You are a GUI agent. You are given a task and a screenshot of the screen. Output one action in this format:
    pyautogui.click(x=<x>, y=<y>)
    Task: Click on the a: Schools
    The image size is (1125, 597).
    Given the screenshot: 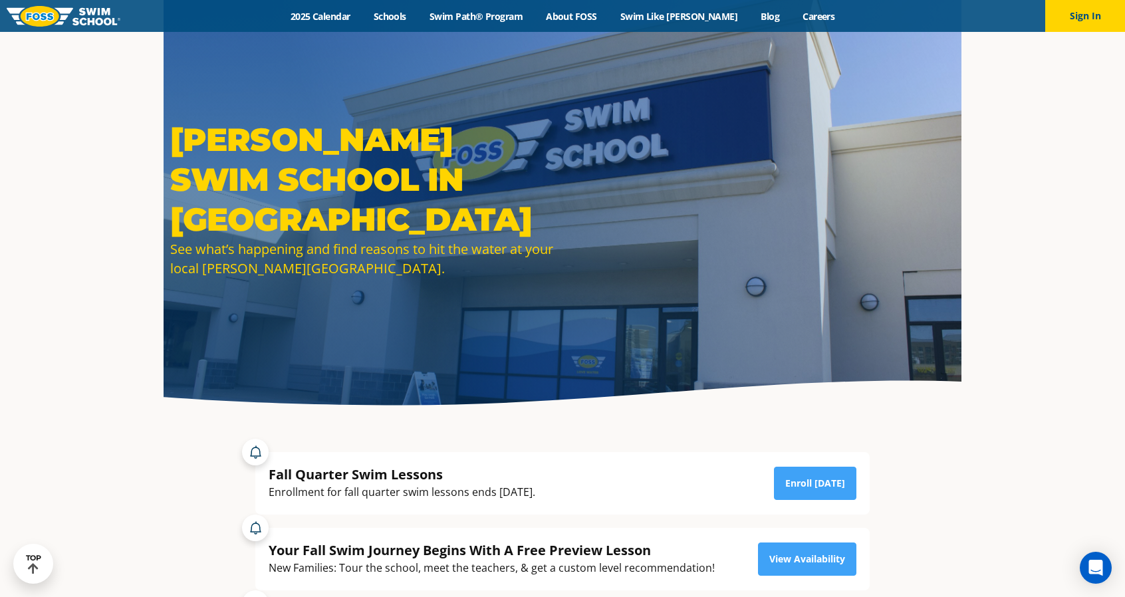 What is the action you would take?
    pyautogui.click(x=390, y=16)
    